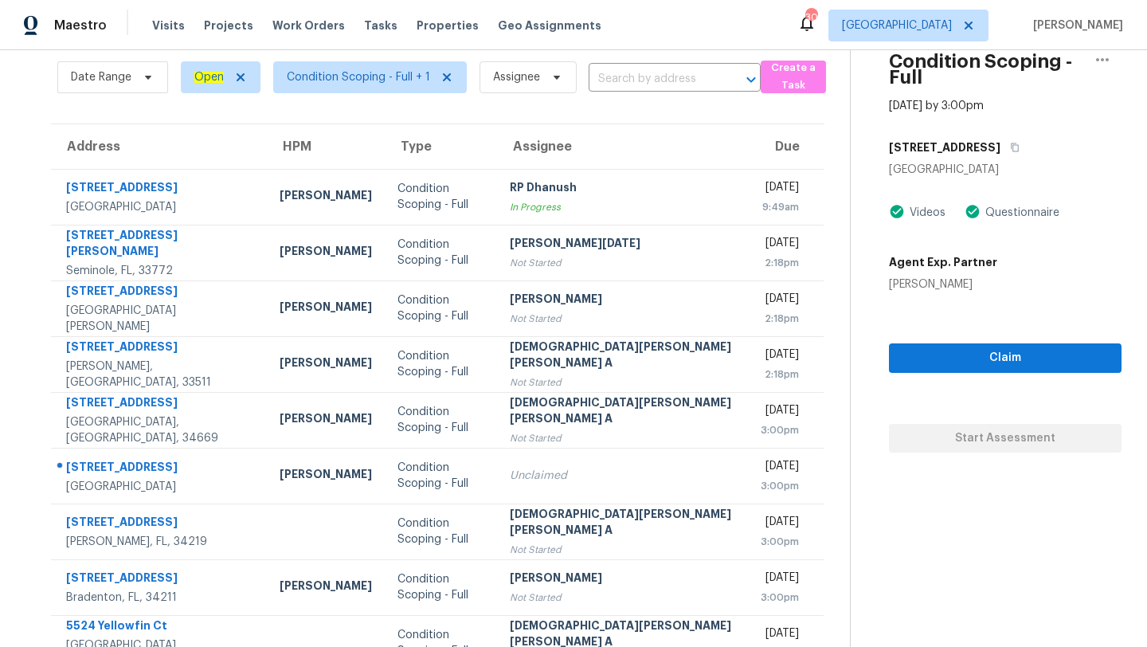  Describe the element at coordinates (1005, 358) in the screenshot. I see `button: Claim` at that location.